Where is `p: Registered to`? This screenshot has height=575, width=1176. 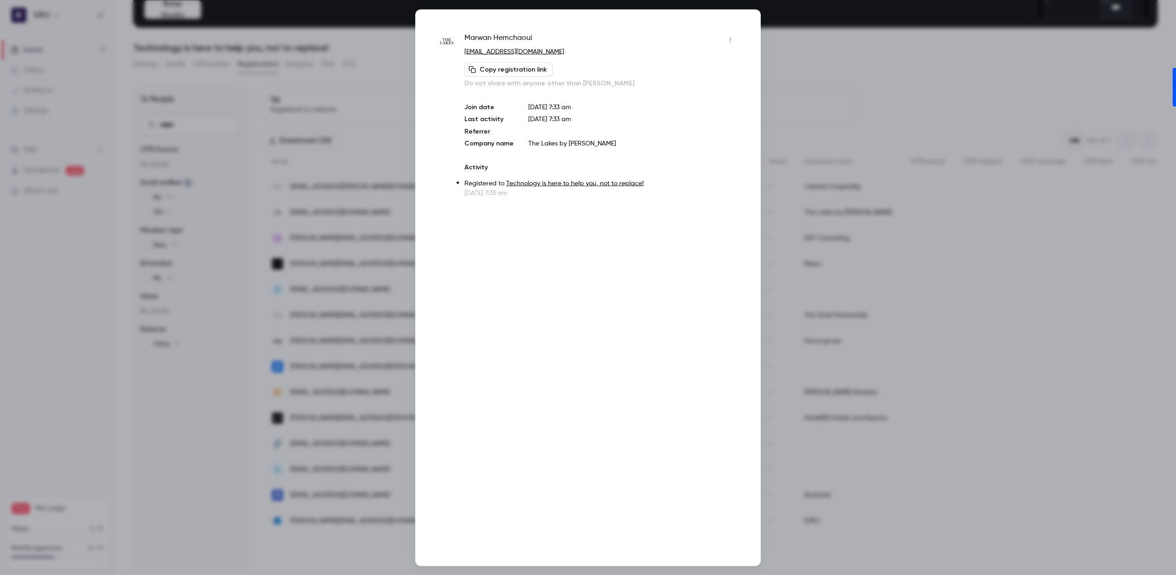
p: Registered to is located at coordinates (601, 183).